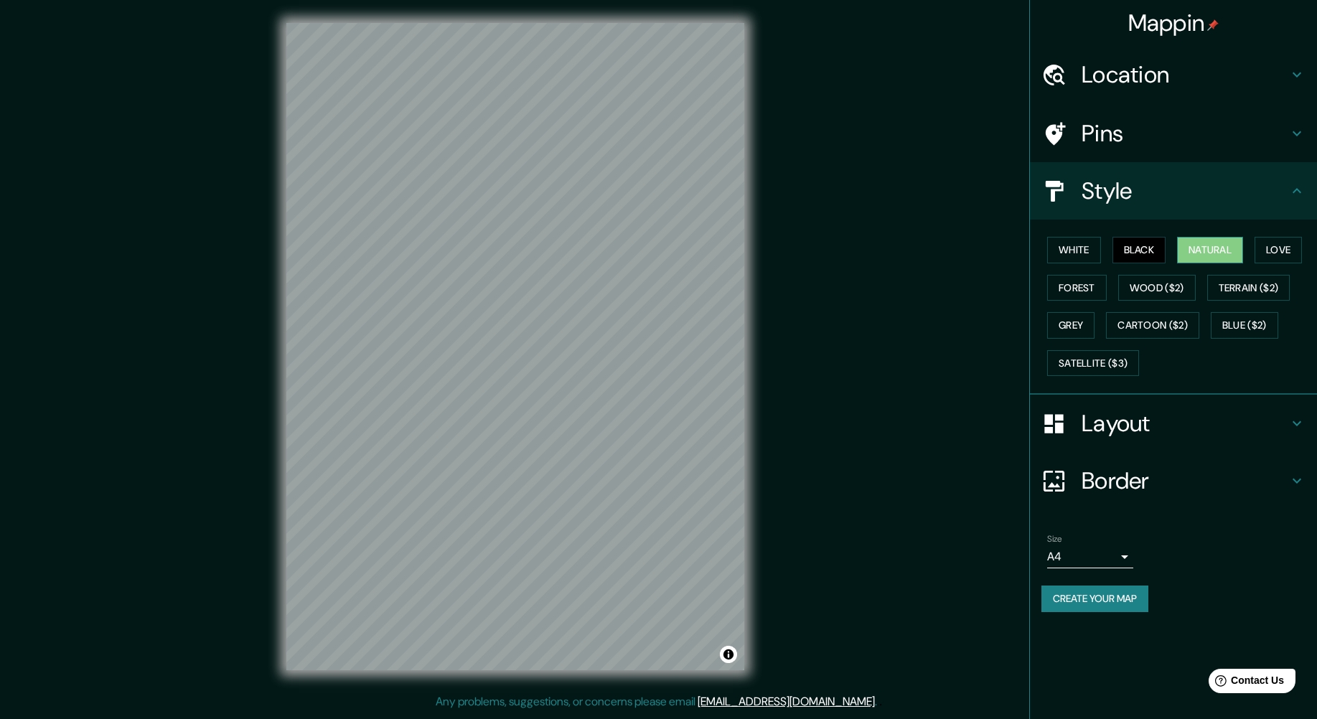  What do you see at coordinates (1185, 191) in the screenshot?
I see `h4: Style` at bounding box center [1185, 191].